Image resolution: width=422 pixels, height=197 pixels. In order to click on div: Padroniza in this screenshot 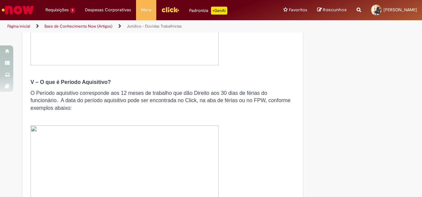, I will do `click(208, 11)`.